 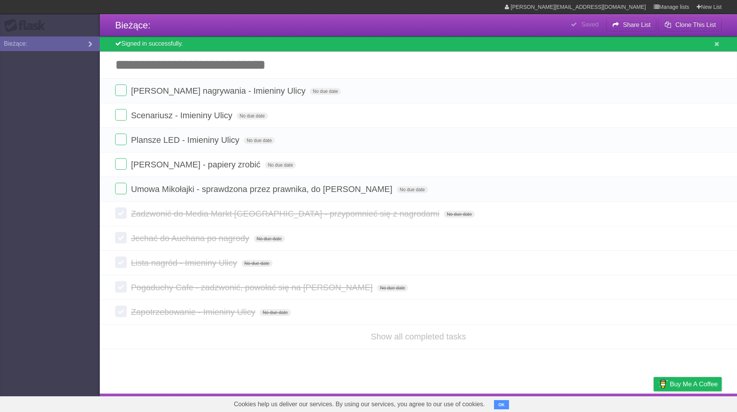 What do you see at coordinates (418, 44) in the screenshot?
I see `div: Signed in successfully.` at bounding box center [418, 44].